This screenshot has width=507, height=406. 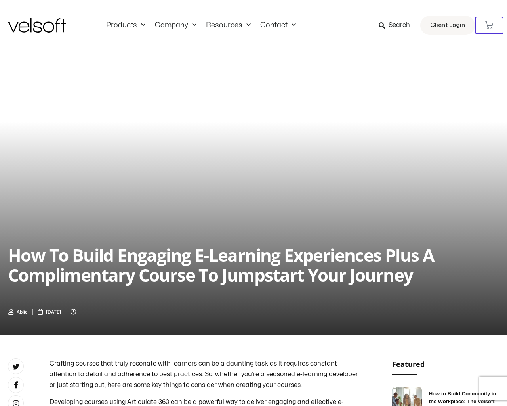 What do you see at coordinates (37, 25) in the screenshot?
I see `img: Velsoft Training Materials` at bounding box center [37, 25].